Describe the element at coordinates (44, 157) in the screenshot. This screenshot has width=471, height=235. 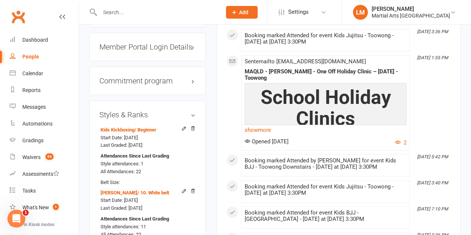
I see `a: Waivers 54` at that location.